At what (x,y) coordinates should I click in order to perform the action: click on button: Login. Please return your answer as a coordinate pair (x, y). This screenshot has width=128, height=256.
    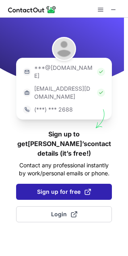
    Looking at the image, I should click on (64, 214).